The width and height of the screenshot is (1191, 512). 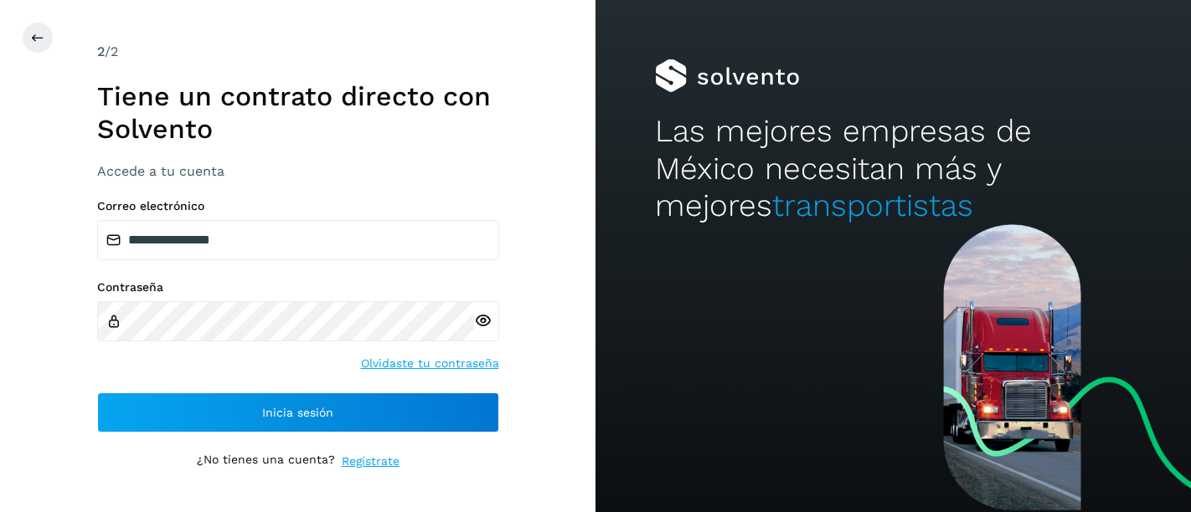 I want to click on label: Correo electrónico, so click(x=298, y=206).